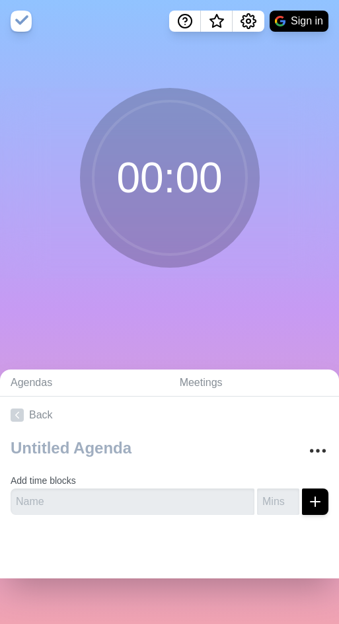  Describe the element at coordinates (299, 21) in the screenshot. I see `button: Sign in` at that location.